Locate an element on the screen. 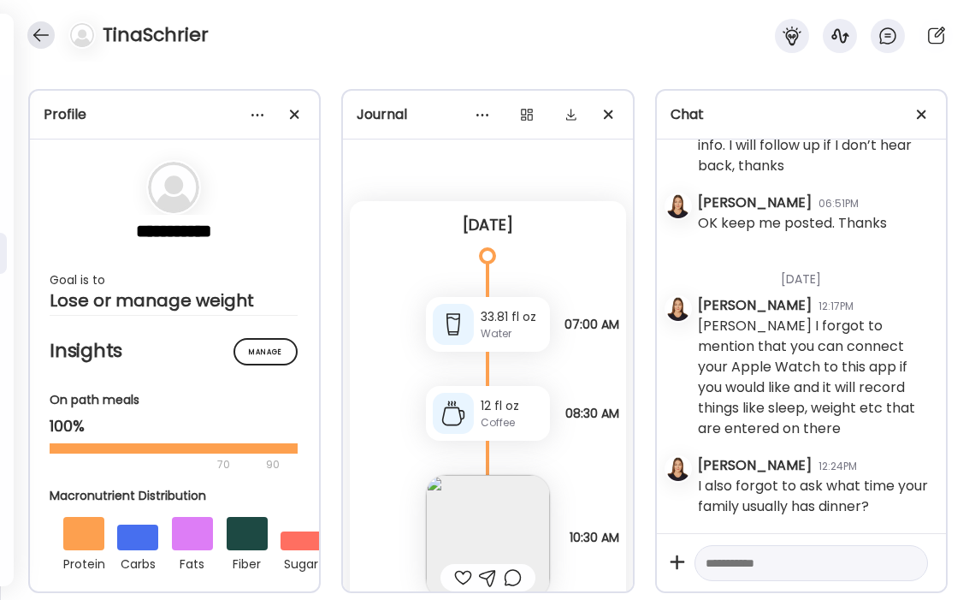 This screenshot has height=600, width=975. div: carbs is located at coordinates (138, 562).